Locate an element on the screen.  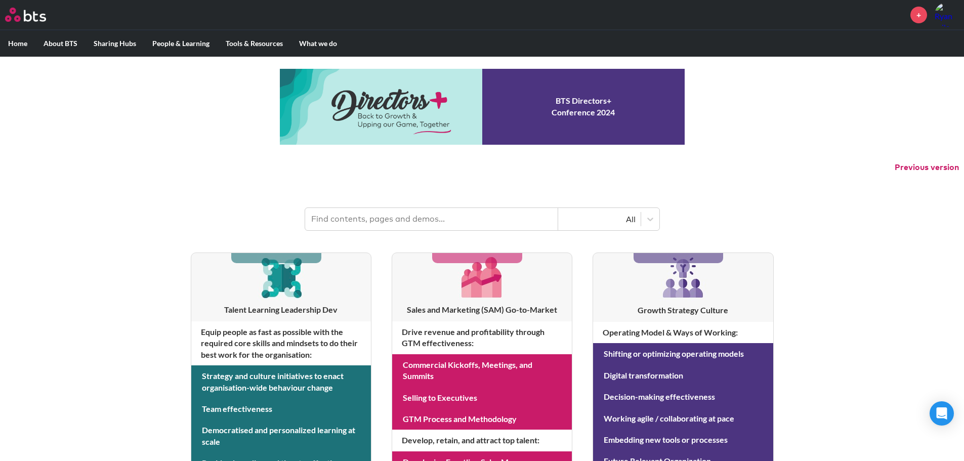
label: Sharing Hubs is located at coordinates (115, 44).